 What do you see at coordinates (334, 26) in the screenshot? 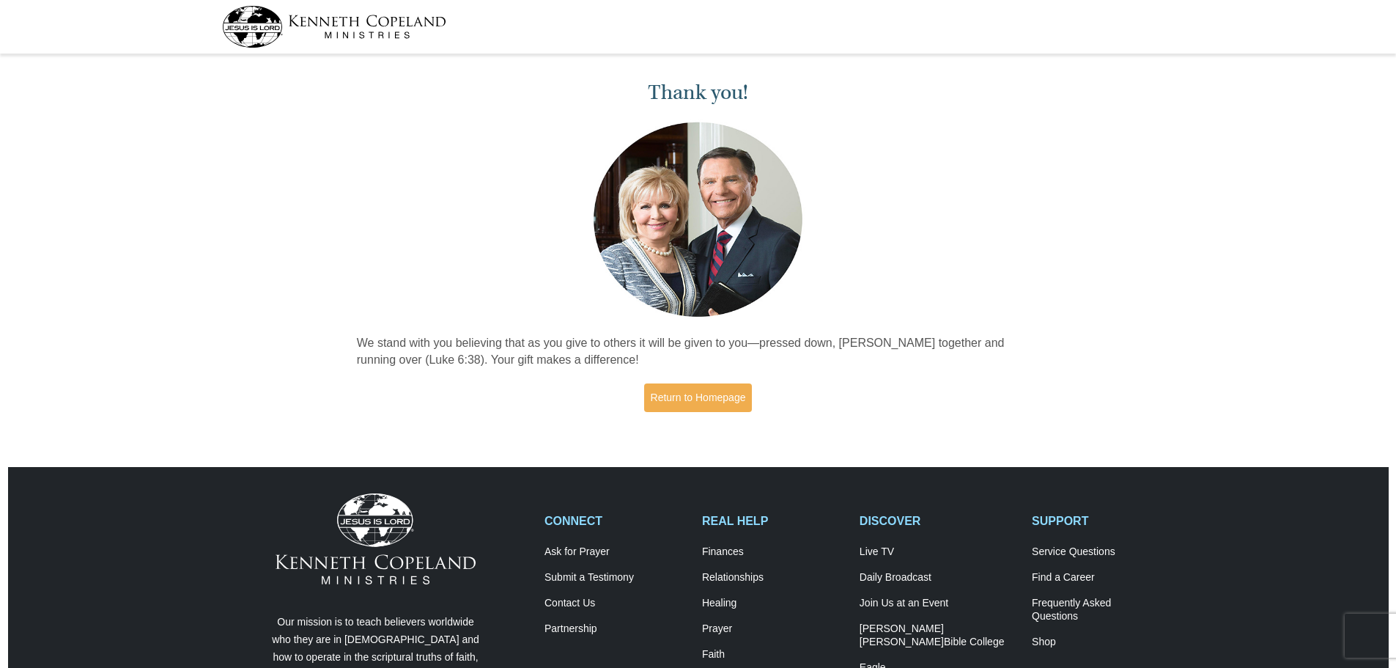
I see `img: kcm-header-logo.svg` at bounding box center [334, 26].